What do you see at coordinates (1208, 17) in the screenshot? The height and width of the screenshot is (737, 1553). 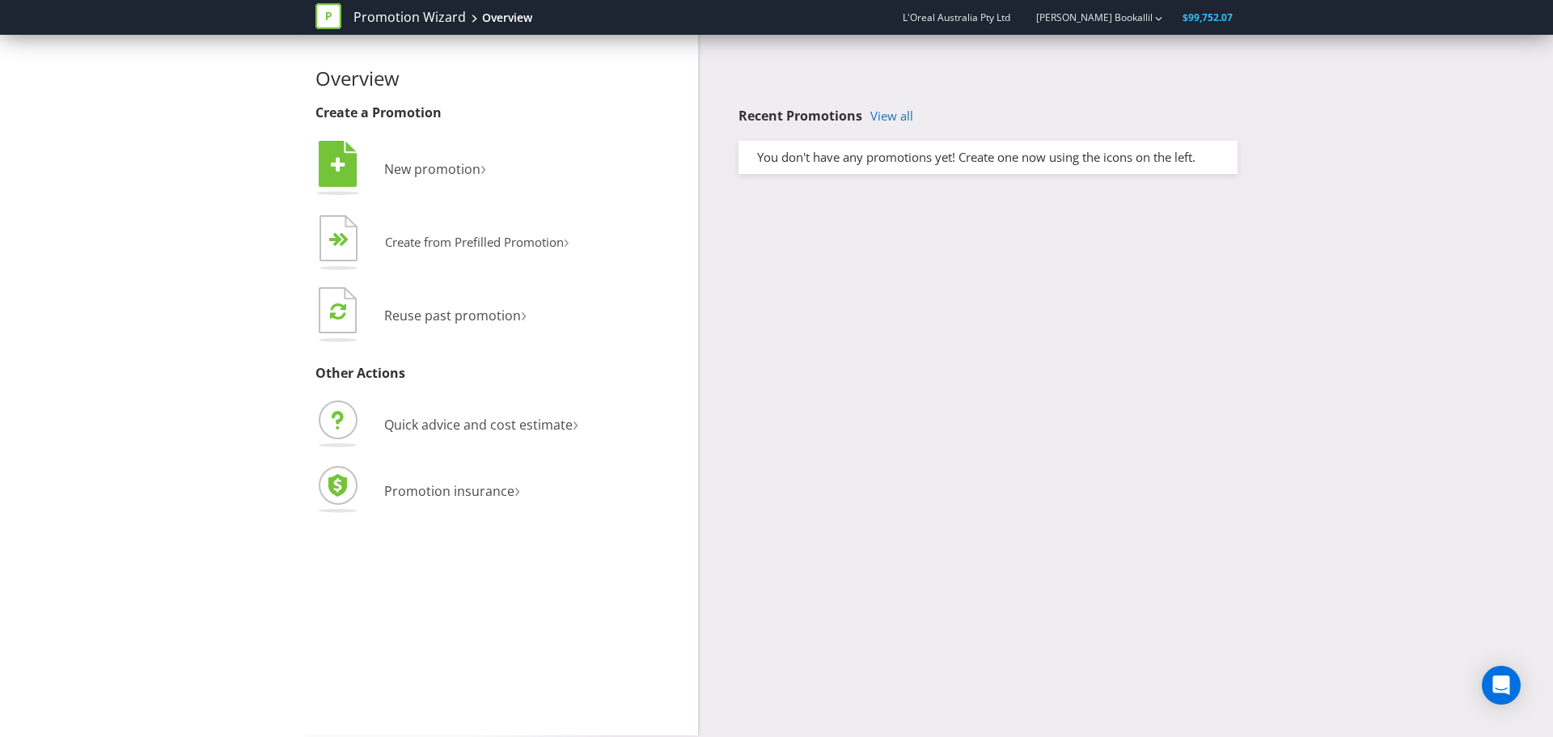 I see `span: $99,752.07` at bounding box center [1208, 17].